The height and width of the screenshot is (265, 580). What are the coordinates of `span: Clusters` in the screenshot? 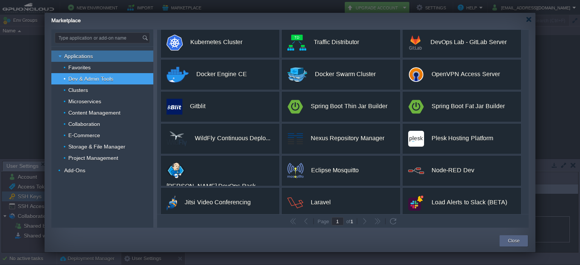 It's located at (78, 90).